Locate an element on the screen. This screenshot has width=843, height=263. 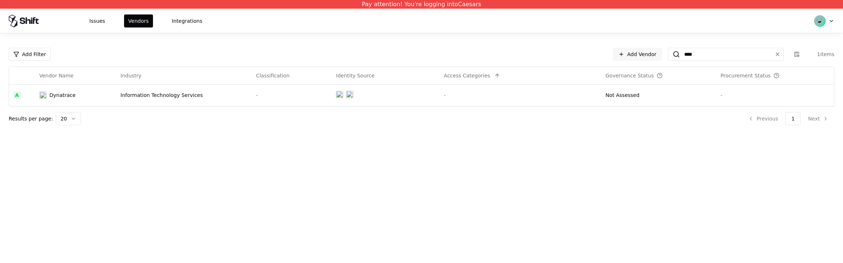
a: Add Vendor is located at coordinates (637, 54).